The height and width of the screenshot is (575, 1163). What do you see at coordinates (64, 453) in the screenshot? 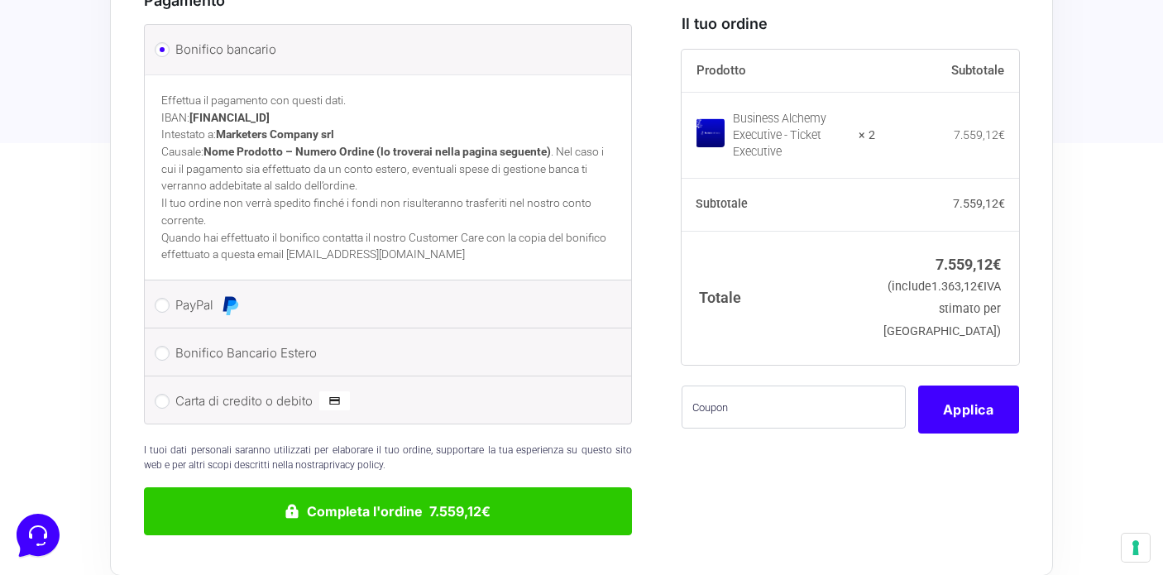
I see `p: Home` at bounding box center [64, 453].